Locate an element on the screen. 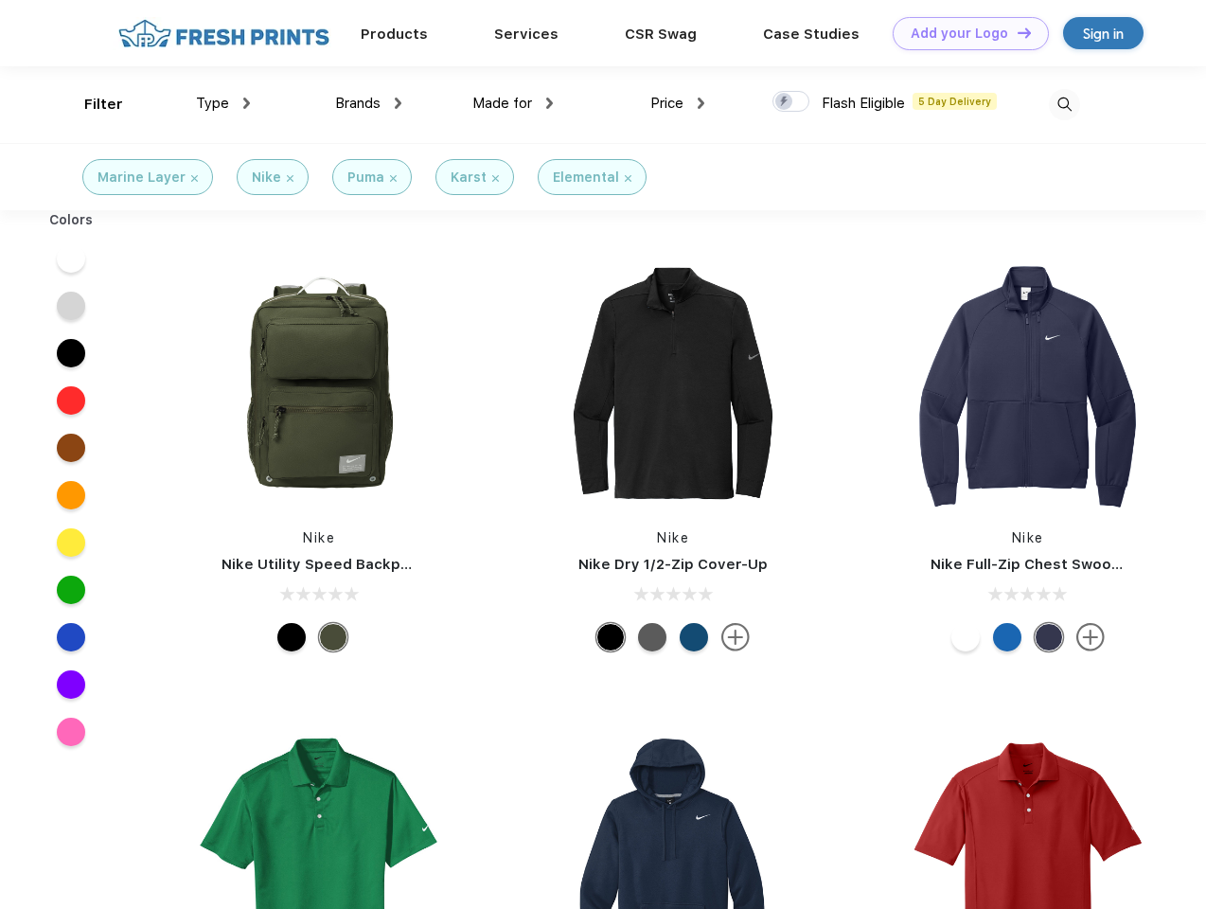  div: Colors is located at coordinates (71, 220).